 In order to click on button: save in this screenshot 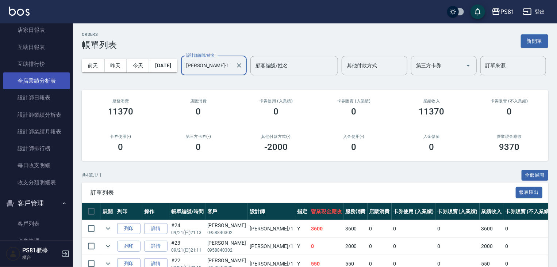, I will do `click(478, 12)`.